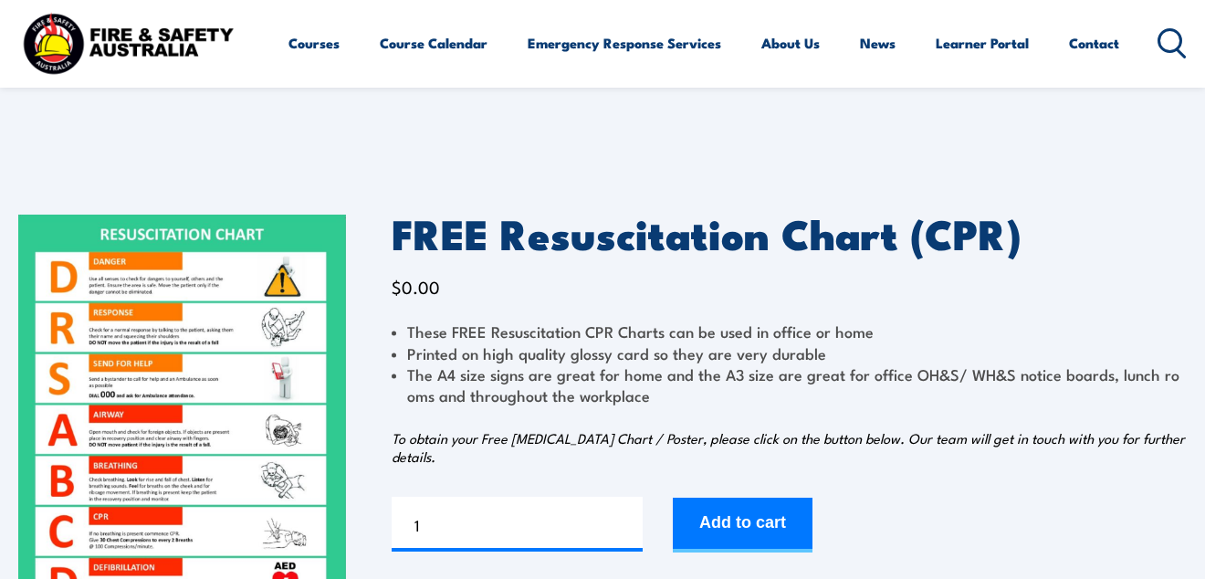 The width and height of the screenshot is (1205, 579). I want to click on a: Courses, so click(314, 43).